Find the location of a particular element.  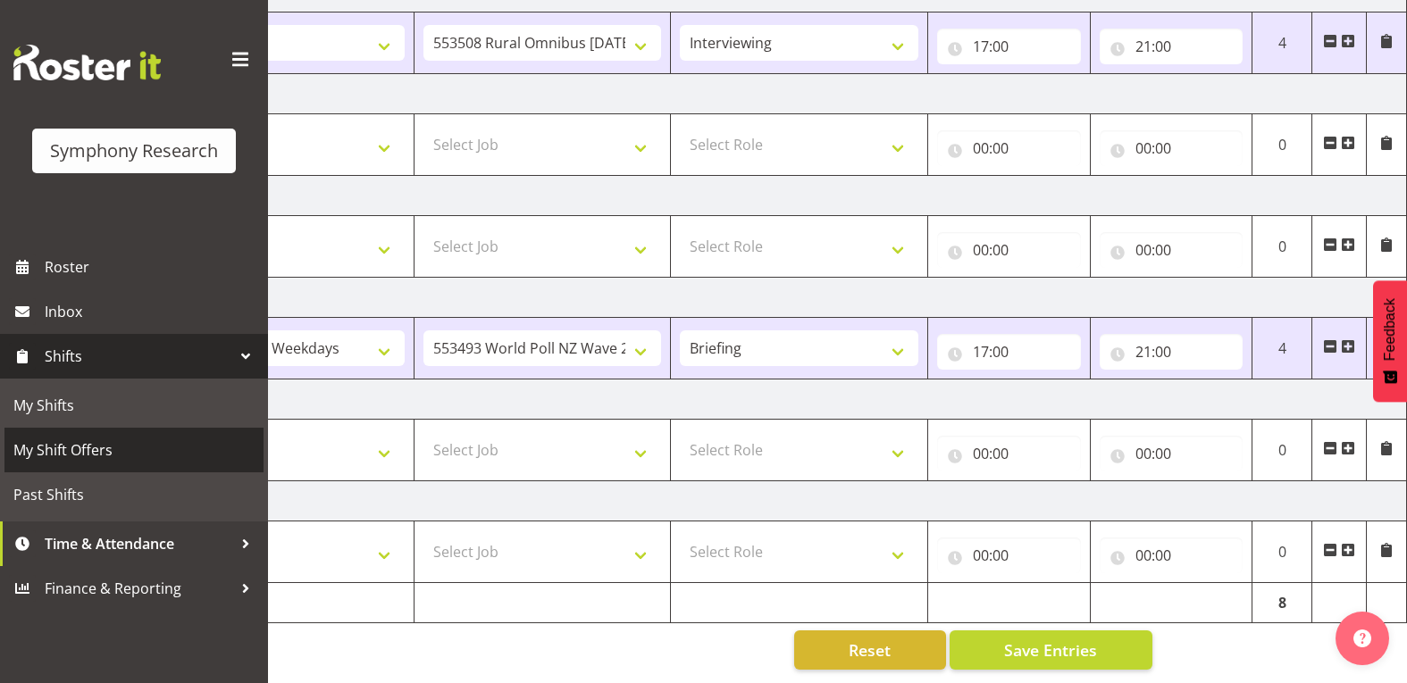

a: Past Shifts is located at coordinates (134, 495).